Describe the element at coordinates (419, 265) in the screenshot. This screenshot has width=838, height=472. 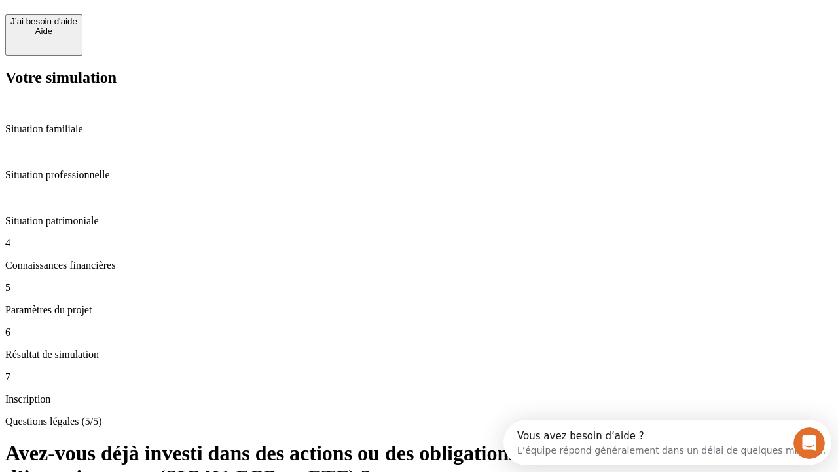
I see `p: Connaissances financières` at that location.